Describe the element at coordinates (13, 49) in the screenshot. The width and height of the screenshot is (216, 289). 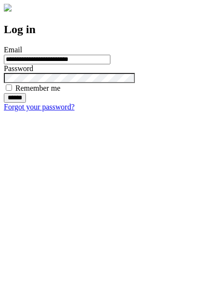
I see `label: Email` at that location.